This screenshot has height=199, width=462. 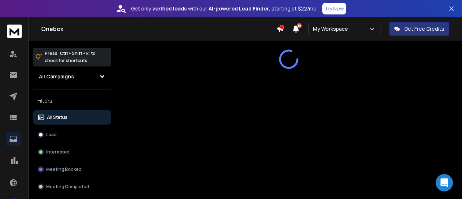 I want to click on p: Try Now, so click(x=334, y=9).